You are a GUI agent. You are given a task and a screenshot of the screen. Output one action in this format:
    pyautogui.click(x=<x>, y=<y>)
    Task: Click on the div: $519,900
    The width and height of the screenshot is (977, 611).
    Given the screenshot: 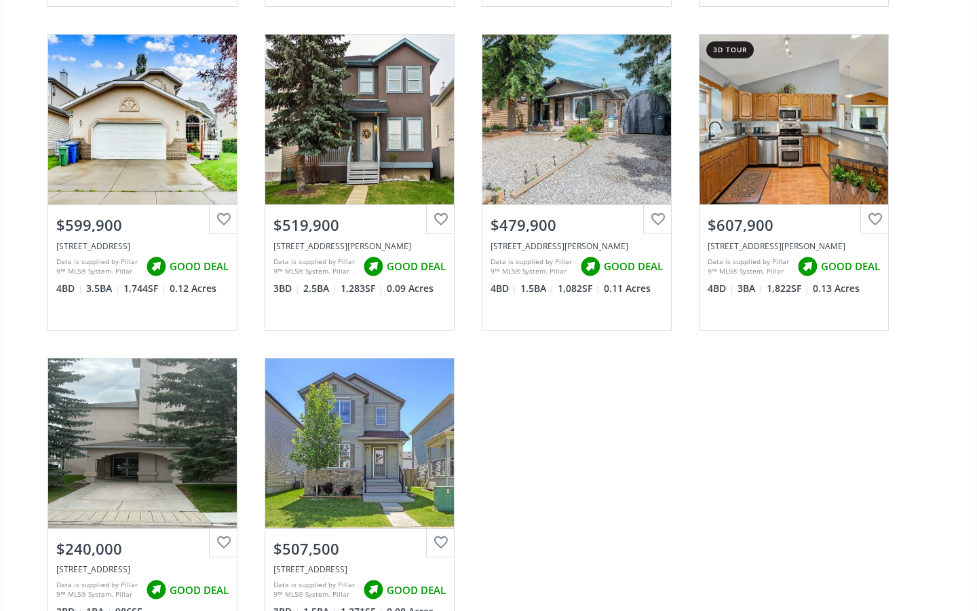 What is the action you would take?
    pyautogui.click(x=360, y=225)
    